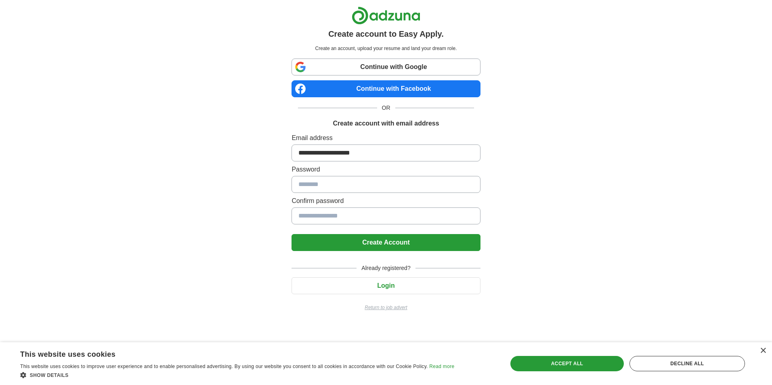 The image size is (772, 385). What do you see at coordinates (385, 48) in the screenshot?
I see `p: Create an account, upload your resume and land your dream role.` at bounding box center [385, 48].